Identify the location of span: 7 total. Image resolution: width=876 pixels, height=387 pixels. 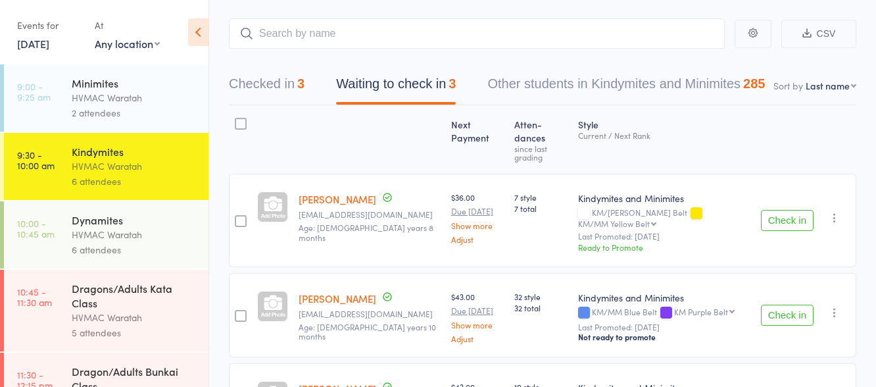
(540, 208).